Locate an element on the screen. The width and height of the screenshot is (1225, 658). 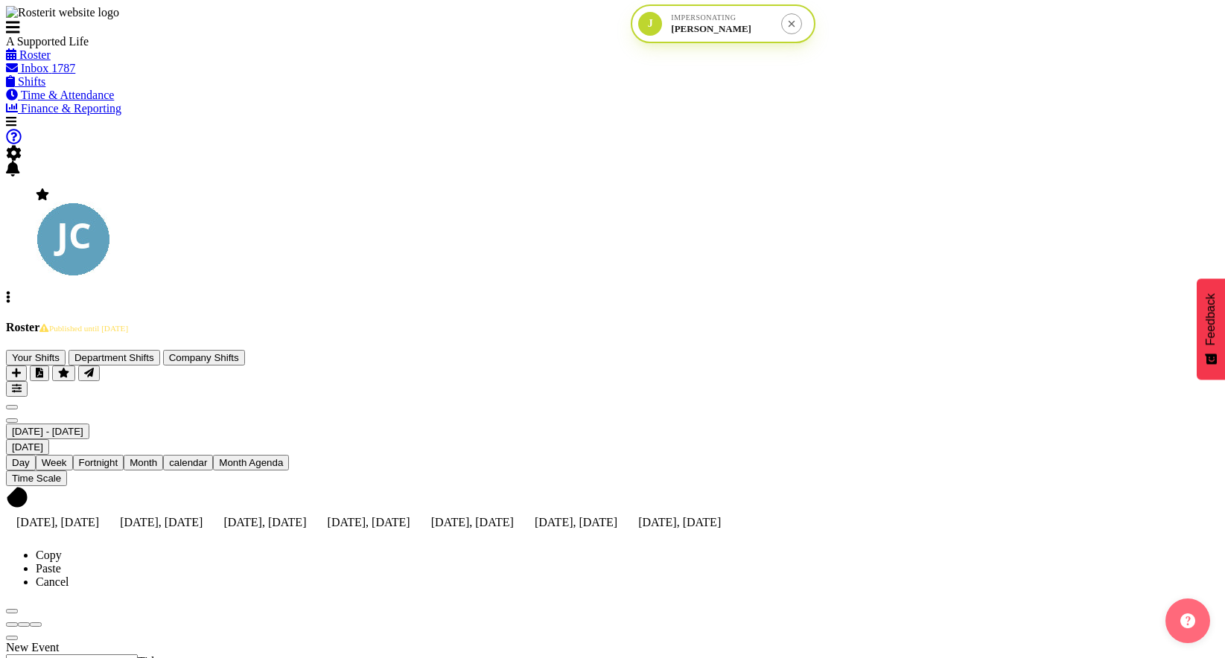
button: Next is located at coordinates (12, 421).